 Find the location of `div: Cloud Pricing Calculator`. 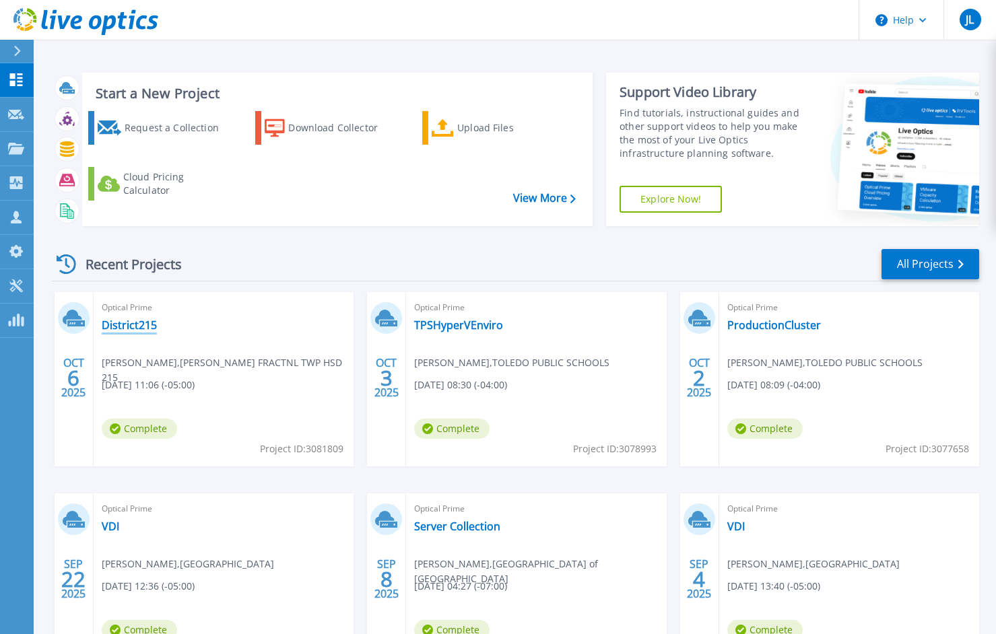

div: Cloud Pricing Calculator is located at coordinates (173, 184).